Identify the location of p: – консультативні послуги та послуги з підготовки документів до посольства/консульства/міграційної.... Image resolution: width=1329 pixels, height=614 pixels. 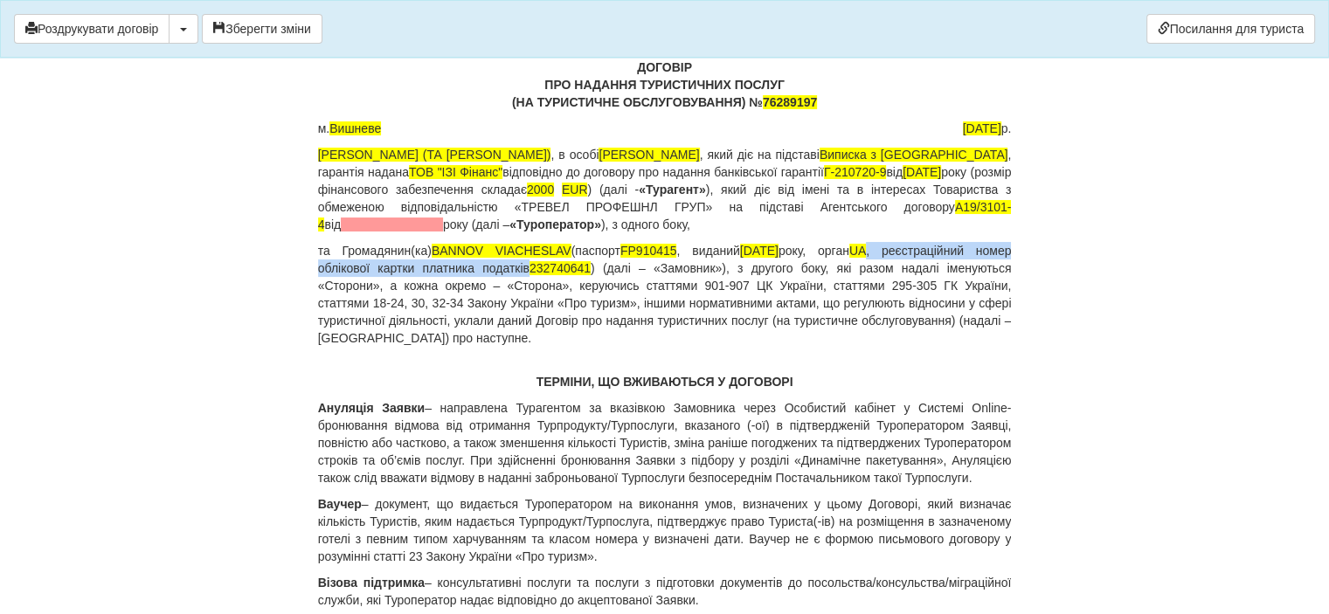
(665, 592).